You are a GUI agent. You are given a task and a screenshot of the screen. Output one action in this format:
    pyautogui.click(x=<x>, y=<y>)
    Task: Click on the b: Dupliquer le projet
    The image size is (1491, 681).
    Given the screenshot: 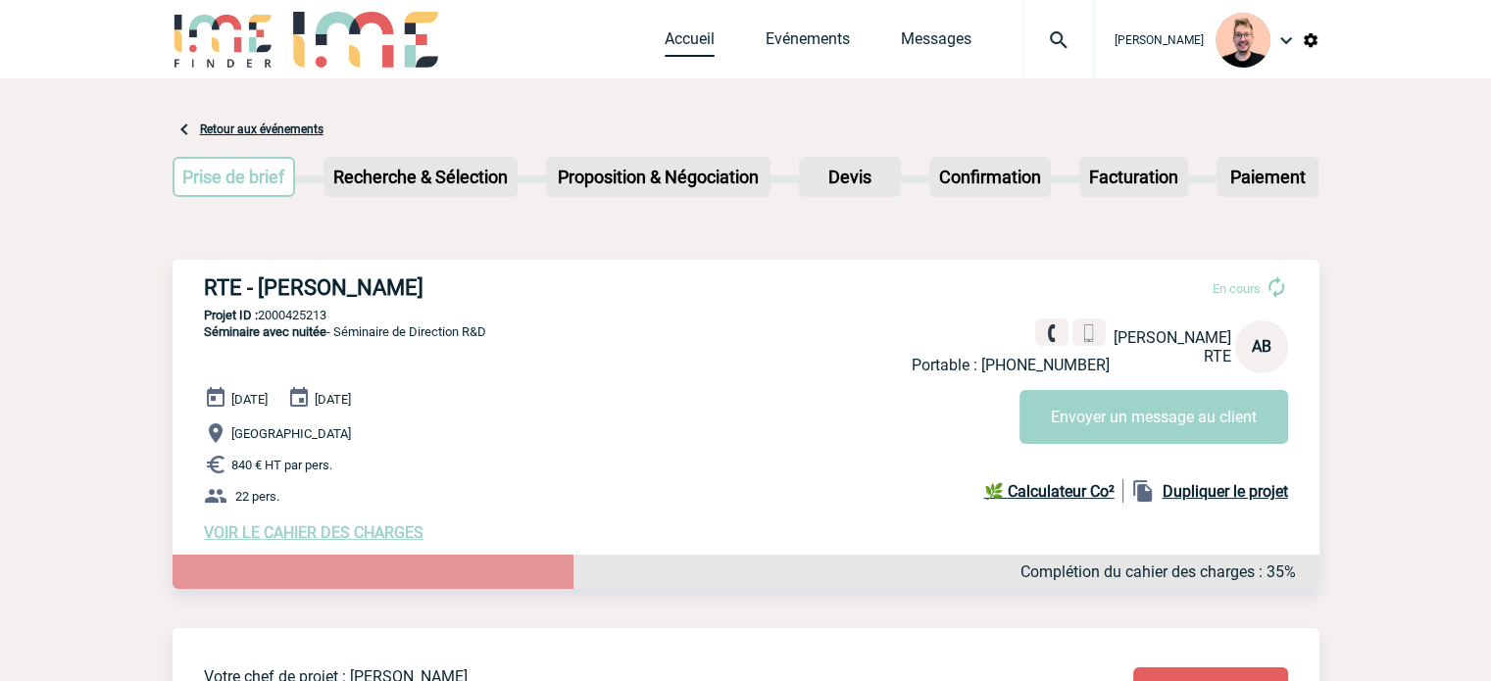 What is the action you would take?
    pyautogui.click(x=1226, y=491)
    